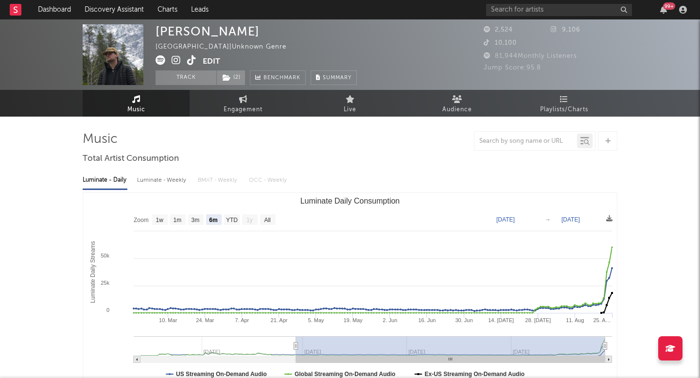 This screenshot has width=700, height=378. I want to click on text: 2. Jun, so click(390, 320).